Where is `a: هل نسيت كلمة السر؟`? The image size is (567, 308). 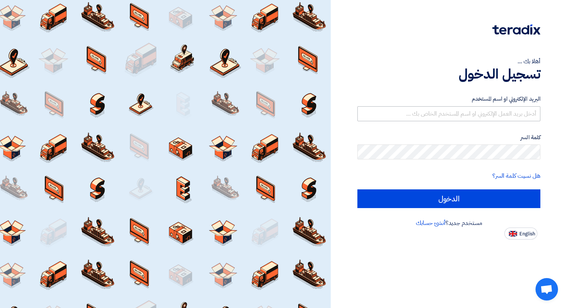 a: هل نسيت كلمة السر؟ is located at coordinates (516, 176).